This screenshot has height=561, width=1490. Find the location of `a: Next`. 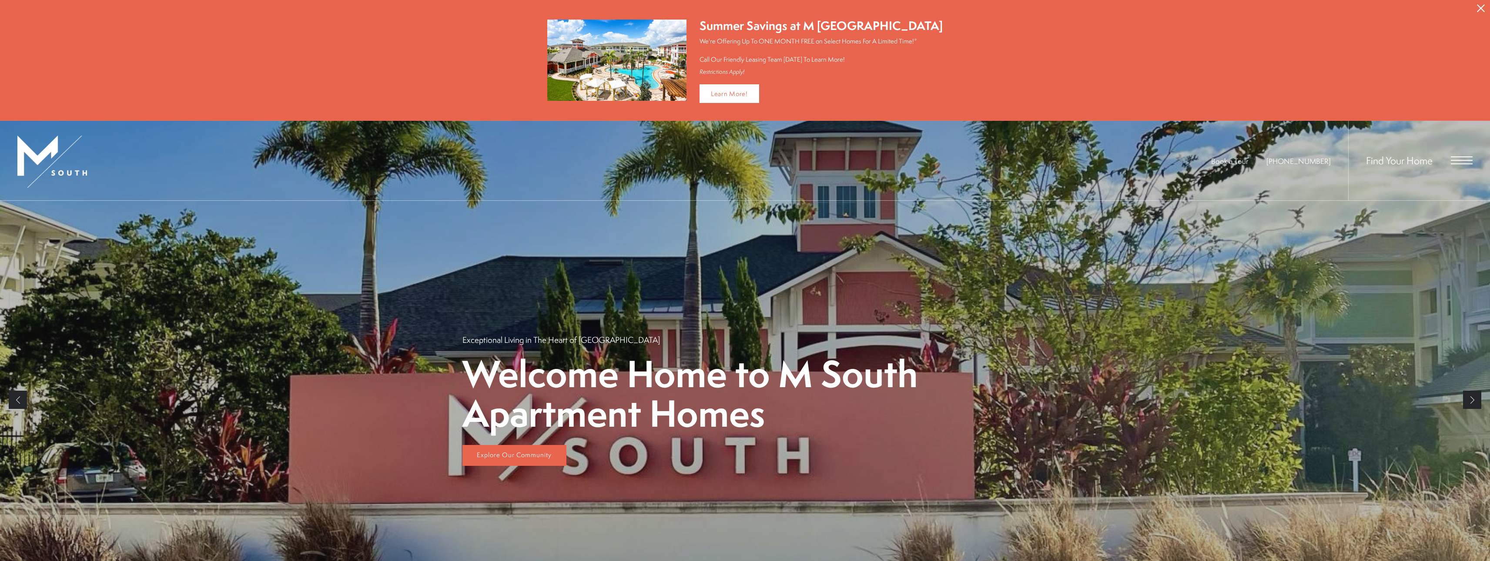

a: Next is located at coordinates (1472, 400).